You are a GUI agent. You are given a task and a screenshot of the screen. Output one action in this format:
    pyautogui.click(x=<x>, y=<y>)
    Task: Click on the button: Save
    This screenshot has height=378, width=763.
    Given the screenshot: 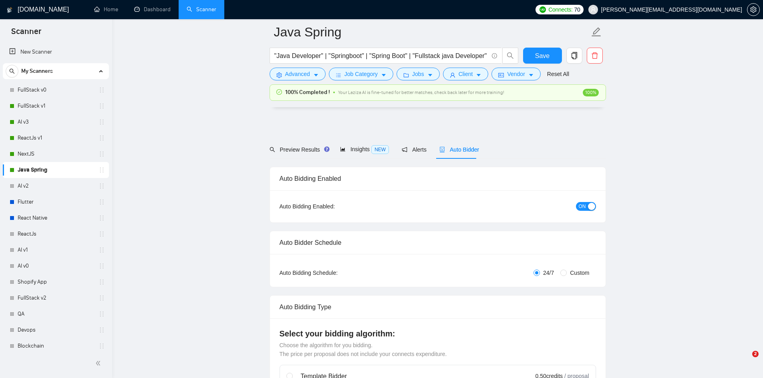 What is the action you would take?
    pyautogui.click(x=542, y=56)
    